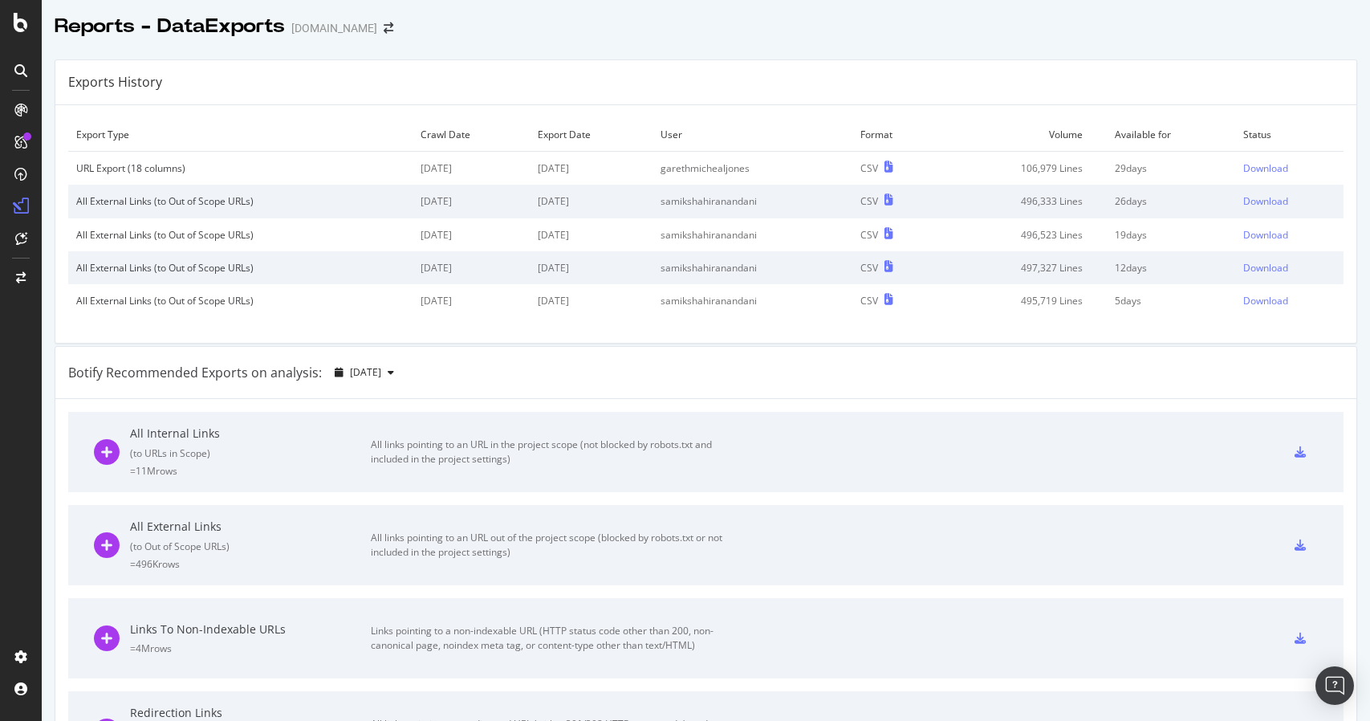 This screenshot has height=721, width=1370. Describe the element at coordinates (240, 135) in the screenshot. I see `td: Export Type` at that location.